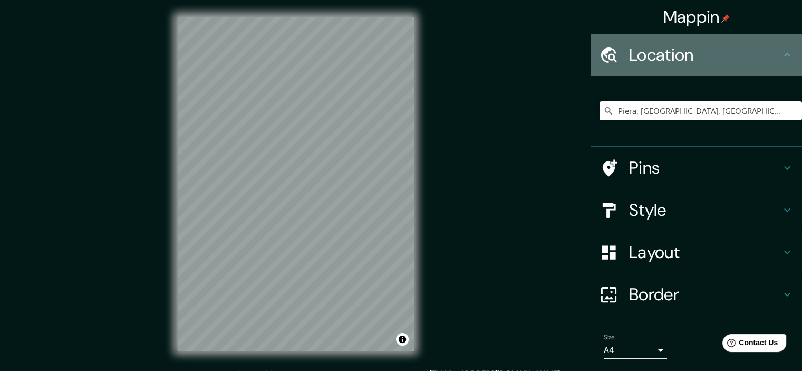 This screenshot has height=371, width=802. What do you see at coordinates (705, 210) in the screenshot?
I see `h4: Style` at bounding box center [705, 210].